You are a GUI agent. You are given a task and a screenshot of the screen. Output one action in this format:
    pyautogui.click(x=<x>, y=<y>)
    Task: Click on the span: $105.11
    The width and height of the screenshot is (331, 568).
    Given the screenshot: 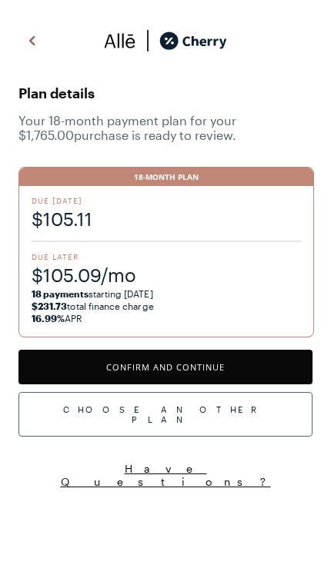 What is the action you would take?
    pyautogui.click(x=166, y=218)
    